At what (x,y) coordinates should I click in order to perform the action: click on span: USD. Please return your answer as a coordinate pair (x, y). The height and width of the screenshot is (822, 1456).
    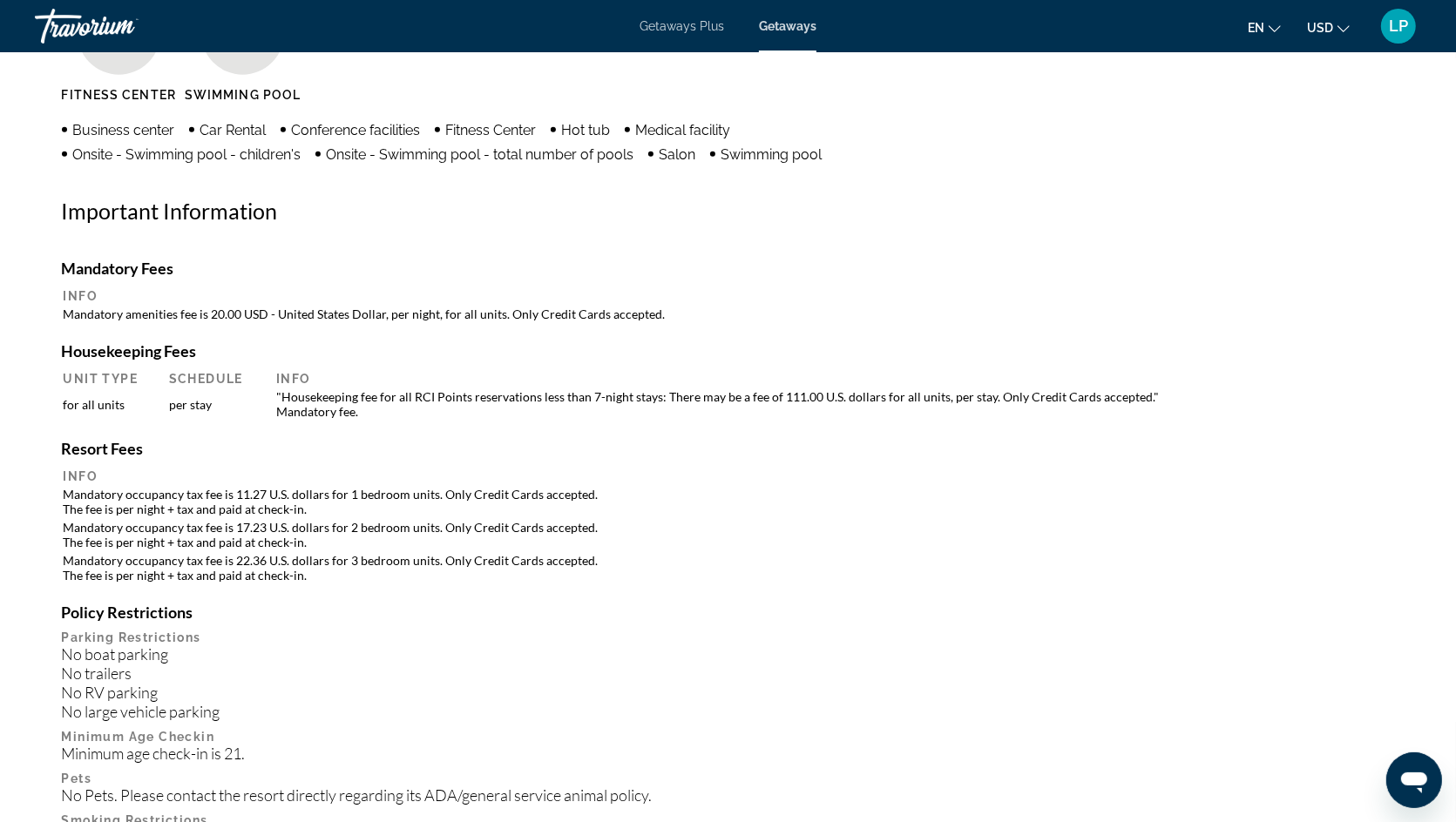
    Looking at the image, I should click on (1320, 28).